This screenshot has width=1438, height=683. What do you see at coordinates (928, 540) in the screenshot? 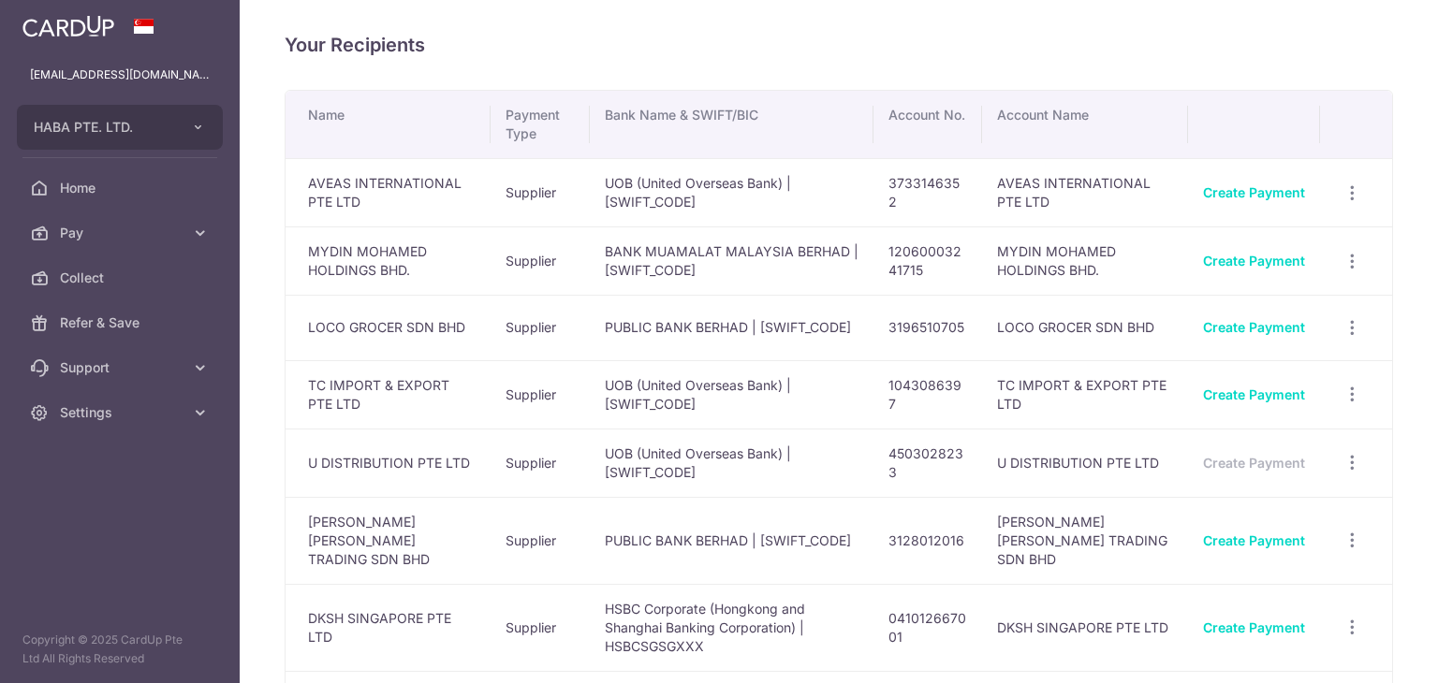
I see `td: 3128012016` at bounding box center [928, 540].